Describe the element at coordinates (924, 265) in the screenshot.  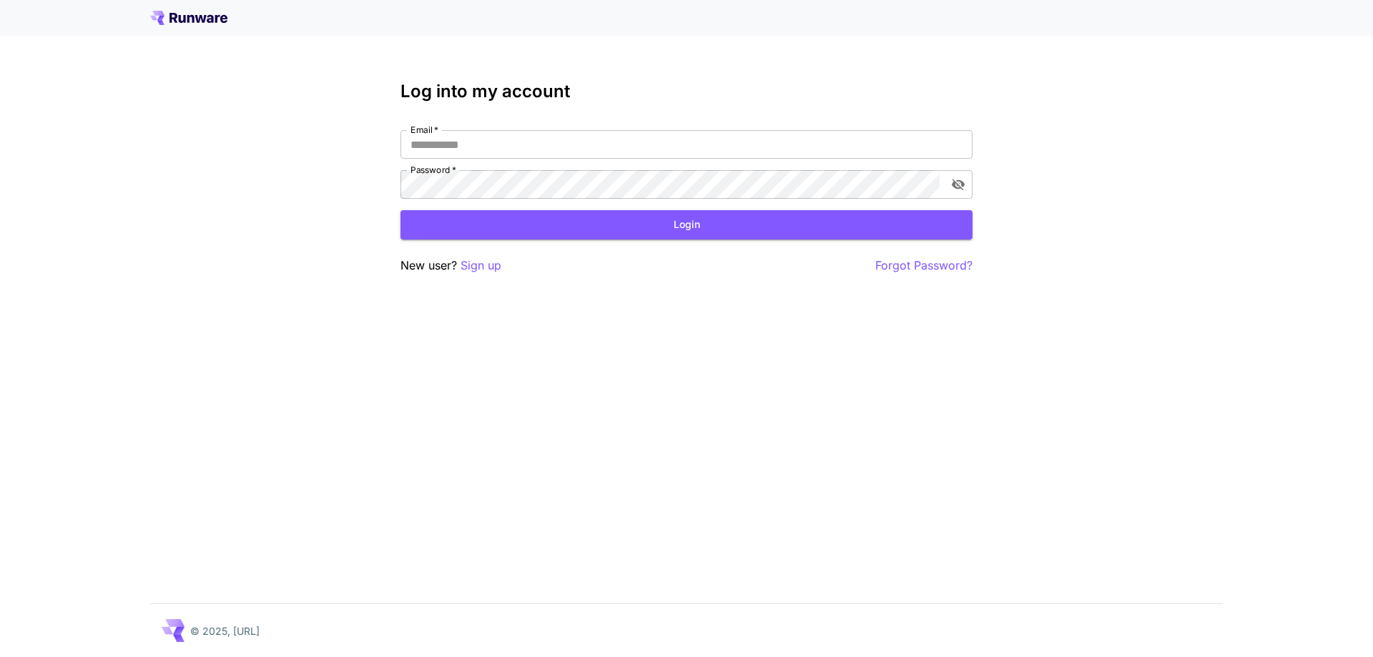
I see `p: Forgot Password?` at that location.